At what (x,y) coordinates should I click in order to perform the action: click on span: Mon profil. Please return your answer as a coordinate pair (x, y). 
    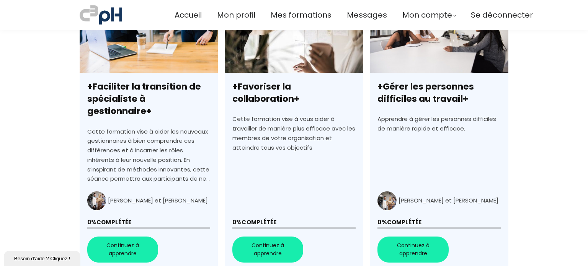
    Looking at the image, I should click on (236, 15).